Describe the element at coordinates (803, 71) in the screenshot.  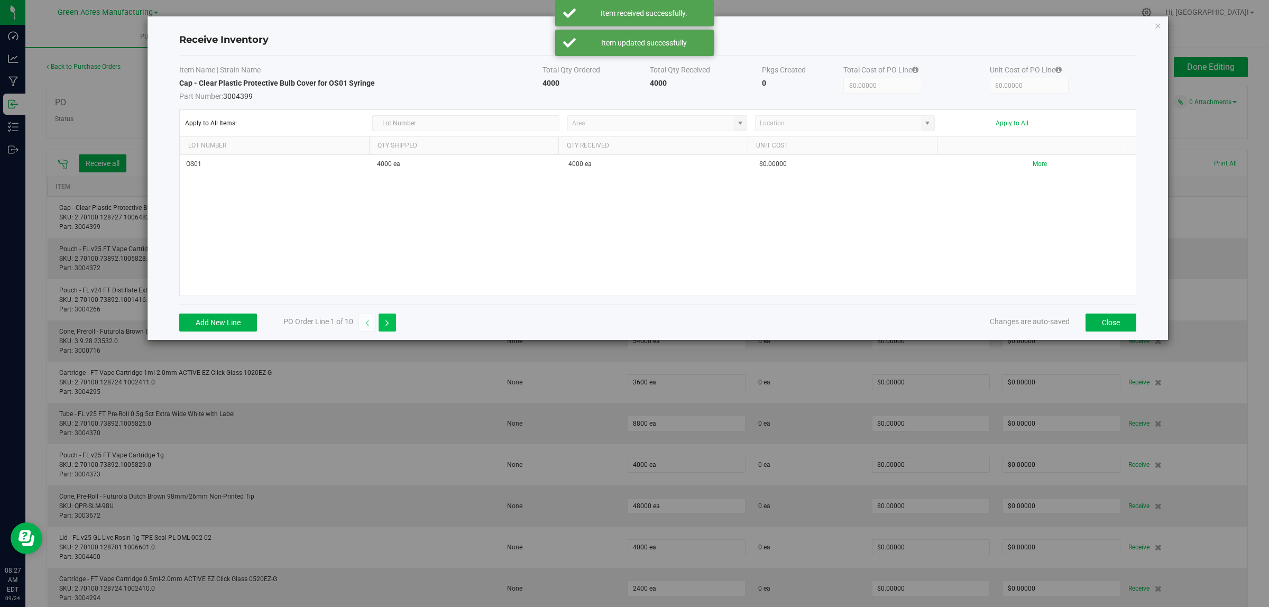
I see `th: Pkgs Created` at that location.